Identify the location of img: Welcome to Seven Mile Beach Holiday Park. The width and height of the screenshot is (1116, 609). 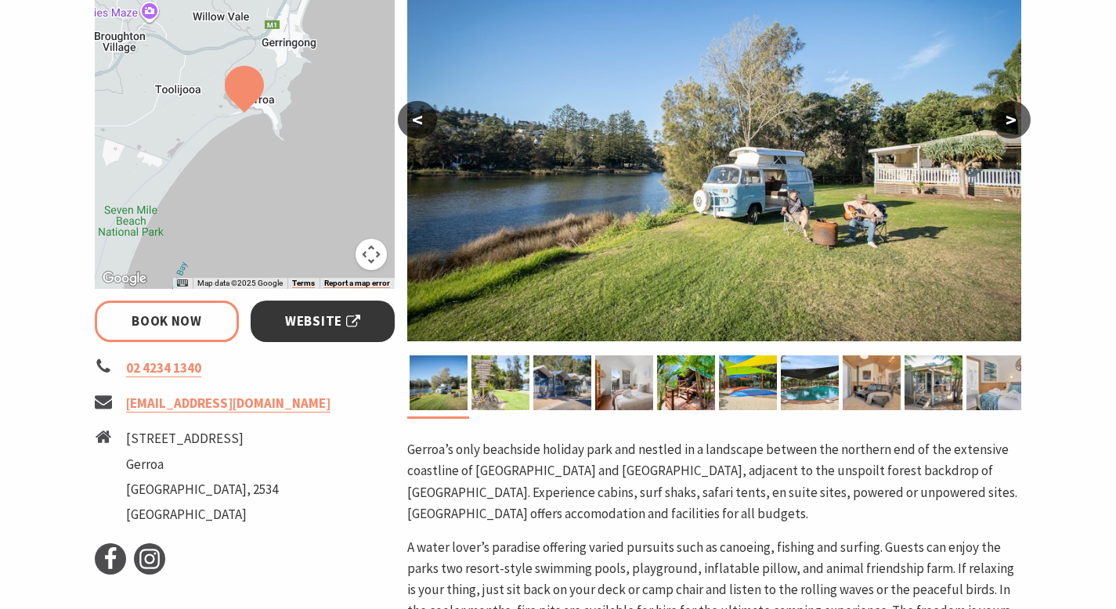
(500, 383).